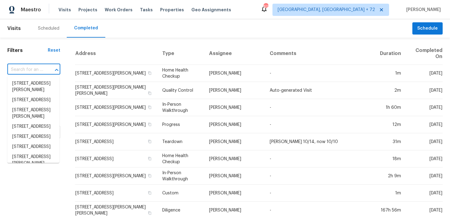  I want to click on div: Reset, so click(54, 50).